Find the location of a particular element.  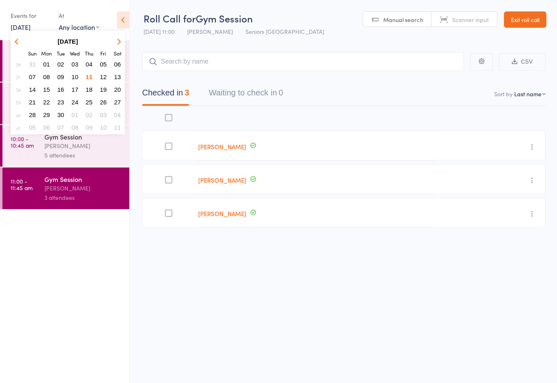

span: 27 is located at coordinates (117, 102).